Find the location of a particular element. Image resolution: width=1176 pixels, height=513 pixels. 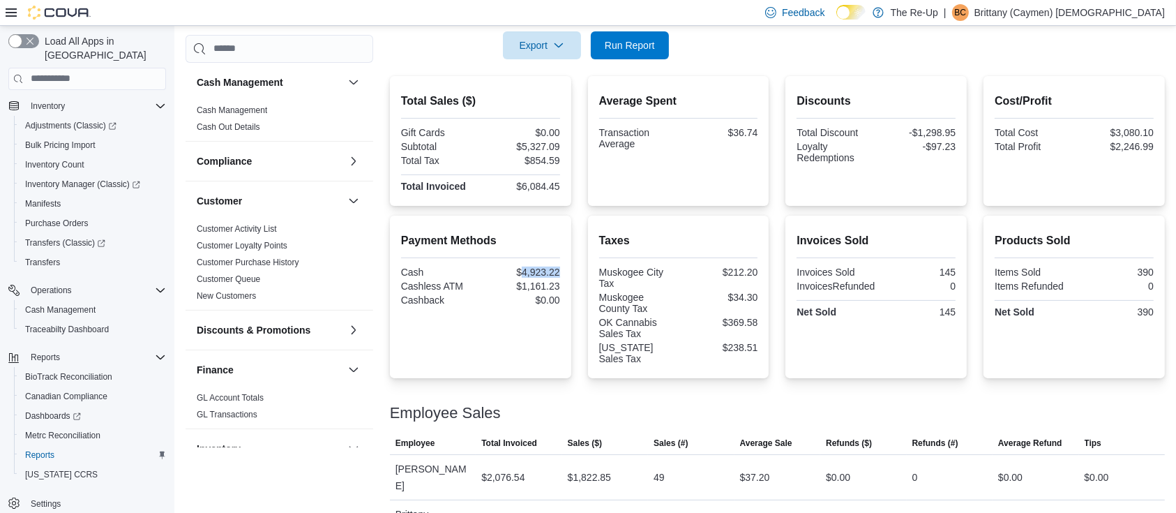

button: Transfers is located at coordinates (93, 262).